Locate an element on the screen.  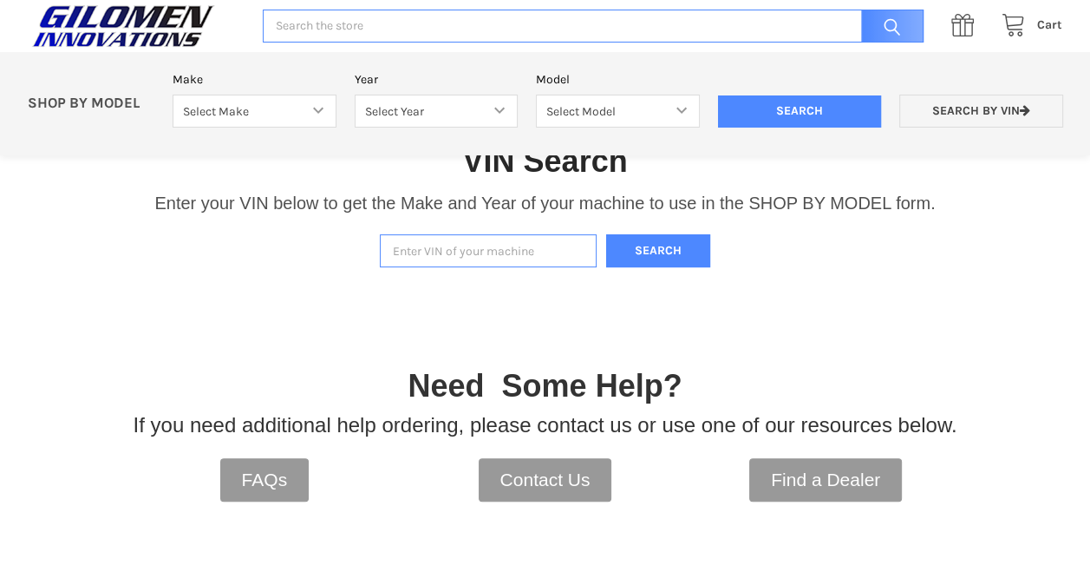
span: Cart is located at coordinates (1050, 24).